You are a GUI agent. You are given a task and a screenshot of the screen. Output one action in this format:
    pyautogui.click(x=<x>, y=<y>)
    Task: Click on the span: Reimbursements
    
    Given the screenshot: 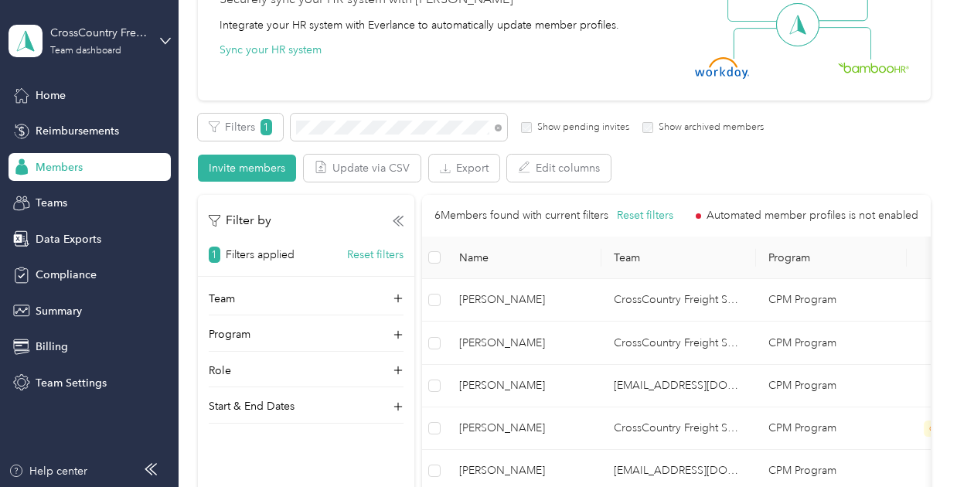 What is the action you would take?
    pyautogui.click(x=77, y=131)
    